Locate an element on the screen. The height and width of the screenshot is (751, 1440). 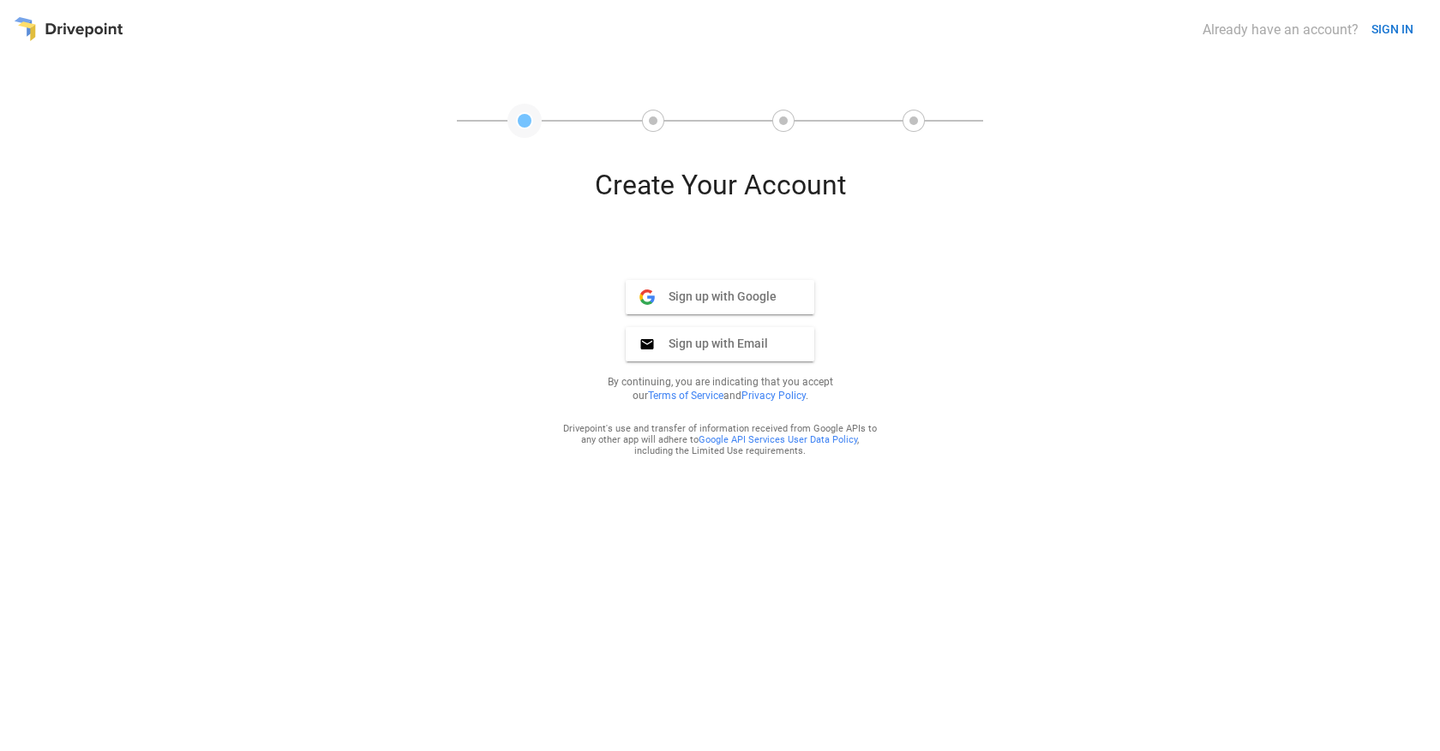
a: Privacy Policy is located at coordinates (773, 396).